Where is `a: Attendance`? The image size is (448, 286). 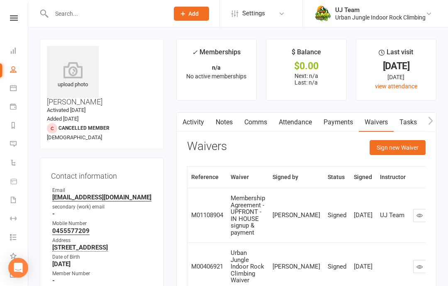
a: Attendance is located at coordinates (295, 122).